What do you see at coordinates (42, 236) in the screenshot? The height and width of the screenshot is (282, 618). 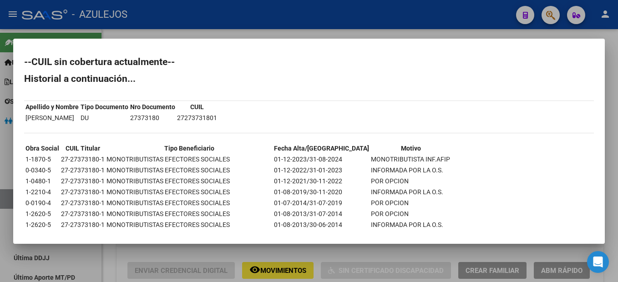 I see `td: 1-0540-8` at bounding box center [42, 236].